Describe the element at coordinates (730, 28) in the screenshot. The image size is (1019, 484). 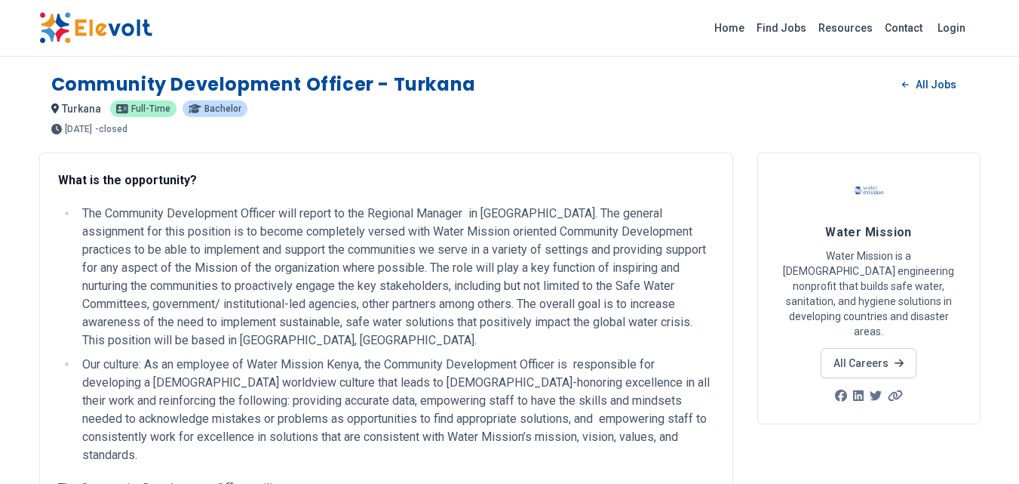
I see `a: Home` at that location.